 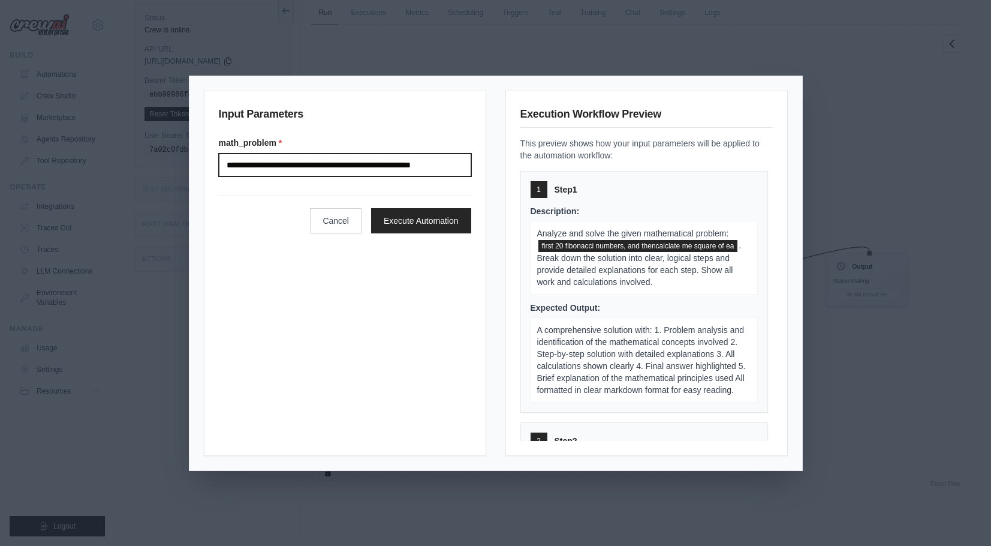 I want to click on span: Step 1, so click(x=566, y=190).